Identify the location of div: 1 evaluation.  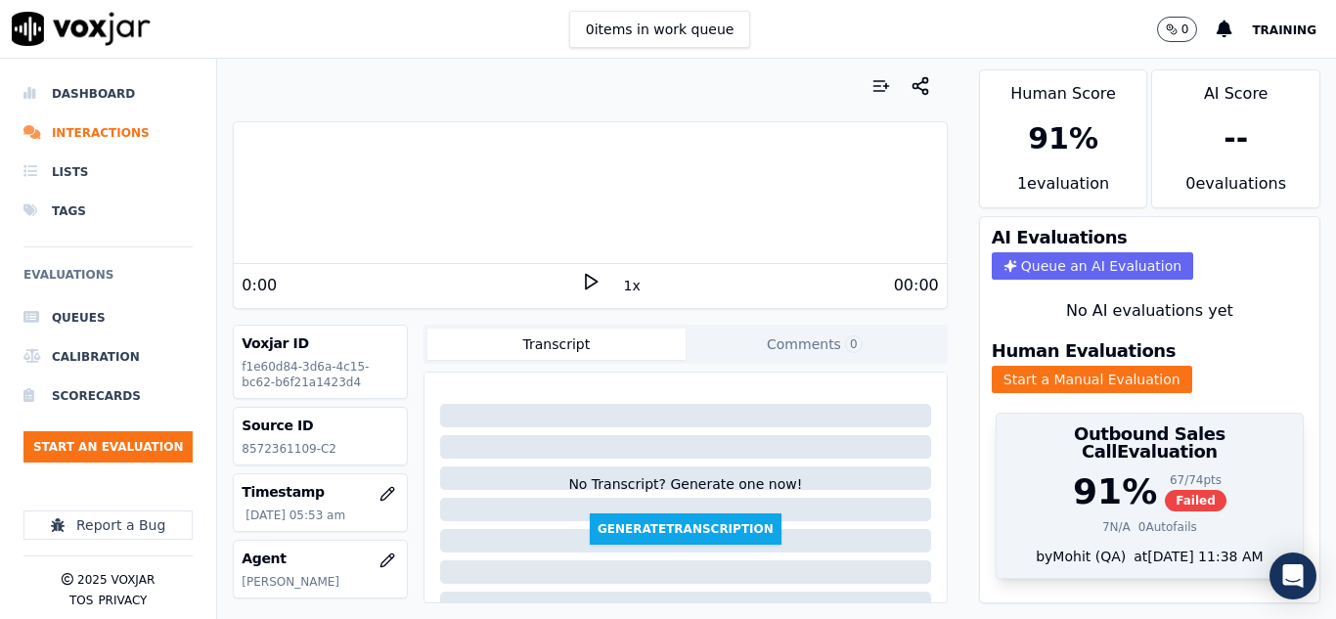
(1063, 190).